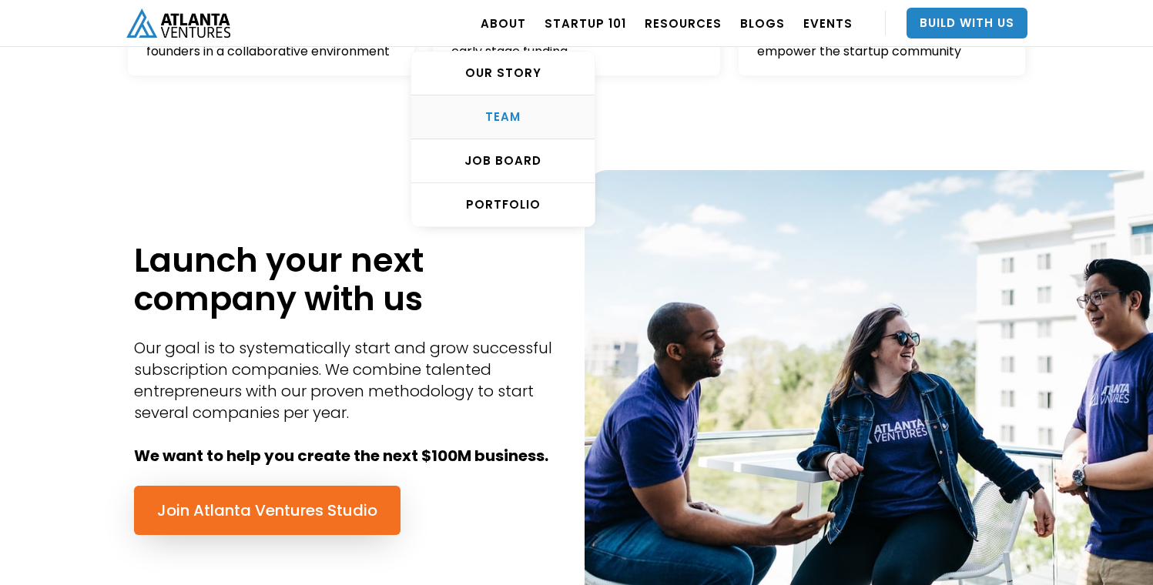 Image resolution: width=1153 pixels, height=585 pixels. I want to click on a: Build With Us, so click(966, 23).